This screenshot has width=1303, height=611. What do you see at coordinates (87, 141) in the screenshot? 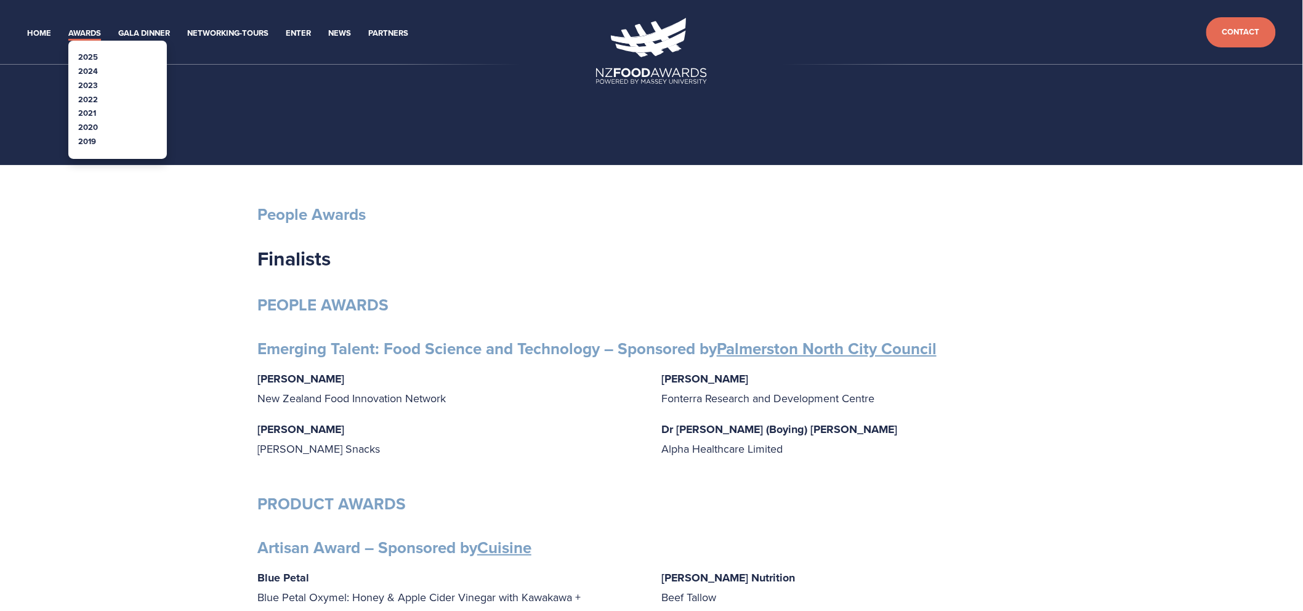
I see `a: 2019` at bounding box center [87, 141].